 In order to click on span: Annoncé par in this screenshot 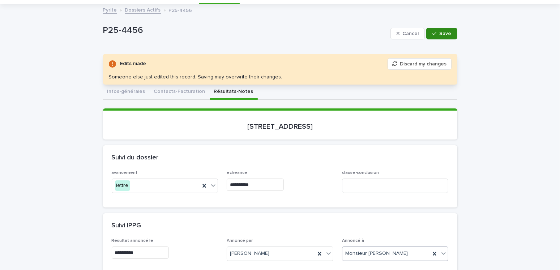, I will do `click(240, 241)`.